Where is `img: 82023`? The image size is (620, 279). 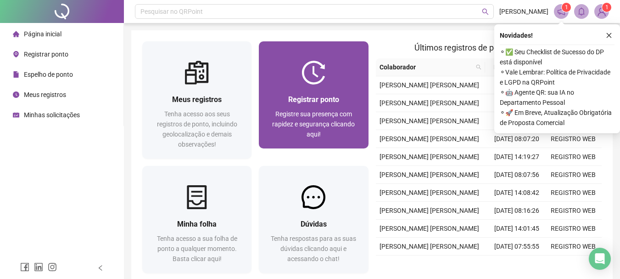
img: 82023 is located at coordinates (602, 11).